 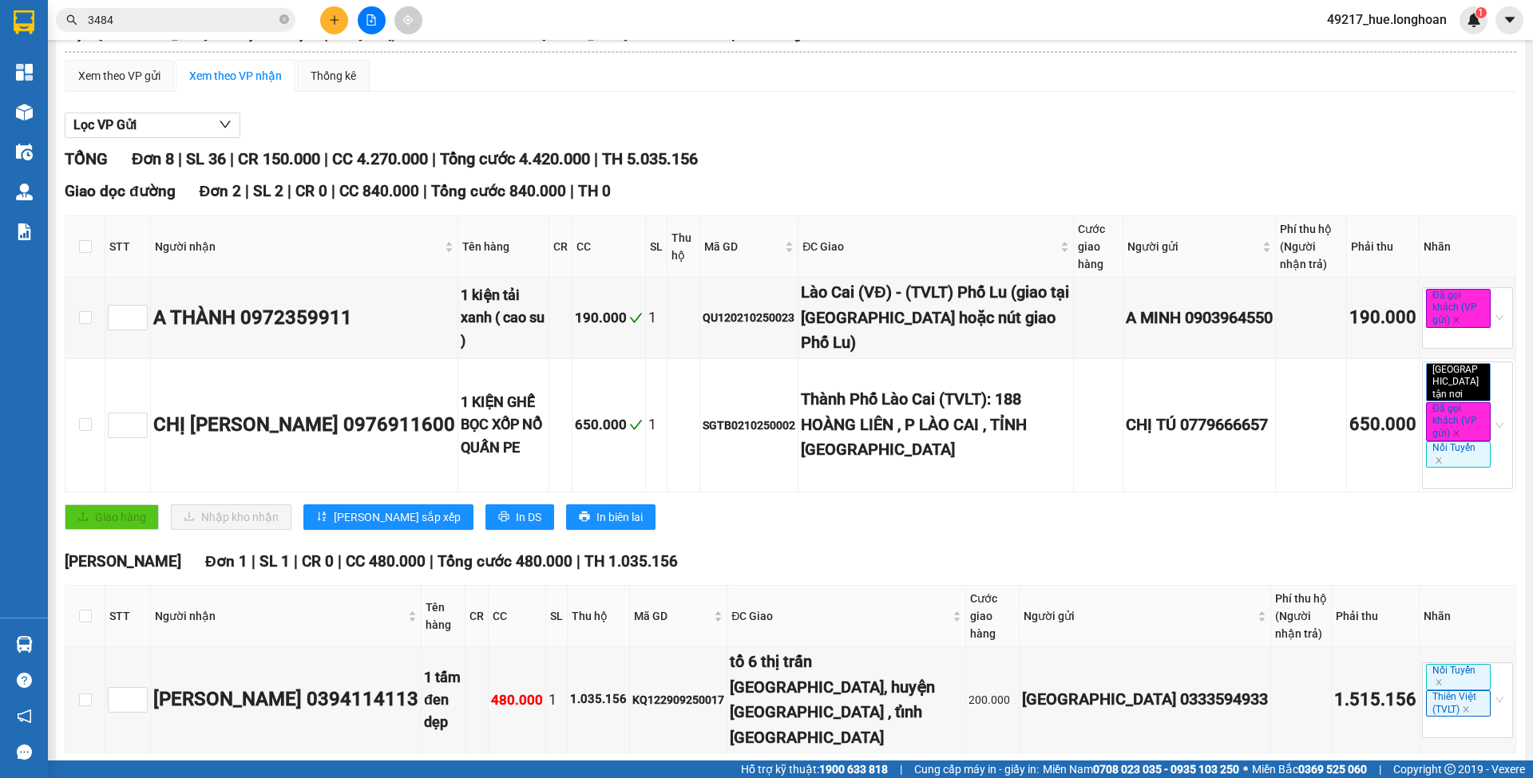 What do you see at coordinates (1141, 769) in the screenshot?
I see `span: Miền Nam` at bounding box center [1141, 769].